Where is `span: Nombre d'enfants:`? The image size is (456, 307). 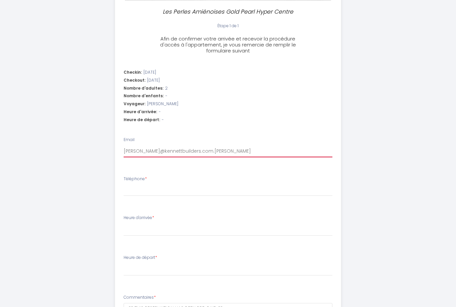 span: Nombre d'enfants: is located at coordinates (144, 96).